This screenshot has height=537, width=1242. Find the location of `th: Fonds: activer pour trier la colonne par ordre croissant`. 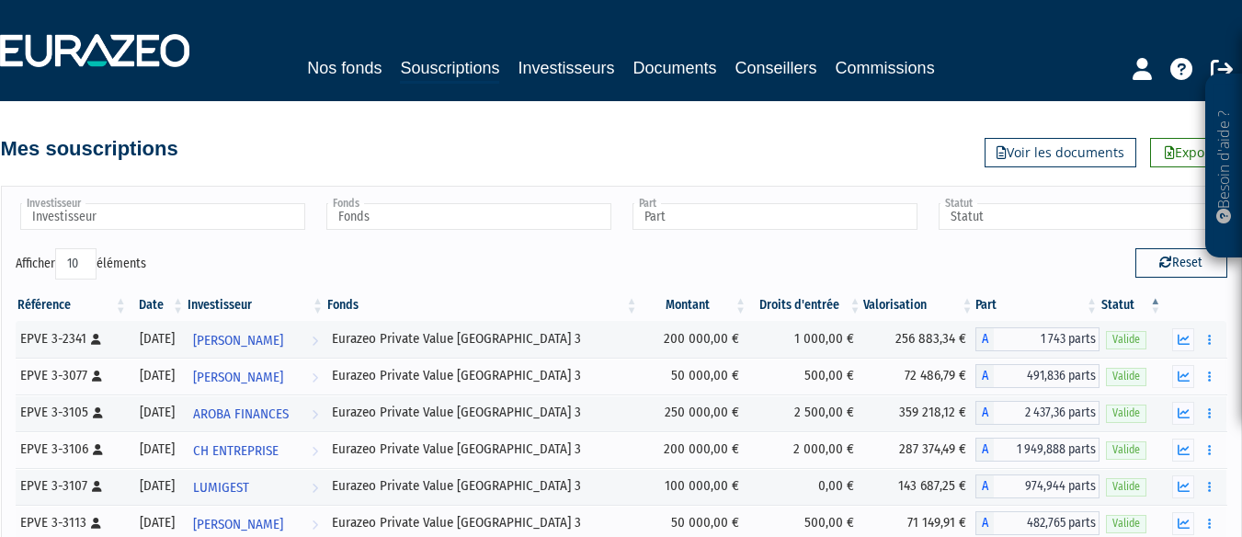

th: Fonds: activer pour trier la colonne par ordre croissant is located at coordinates (482, 305).